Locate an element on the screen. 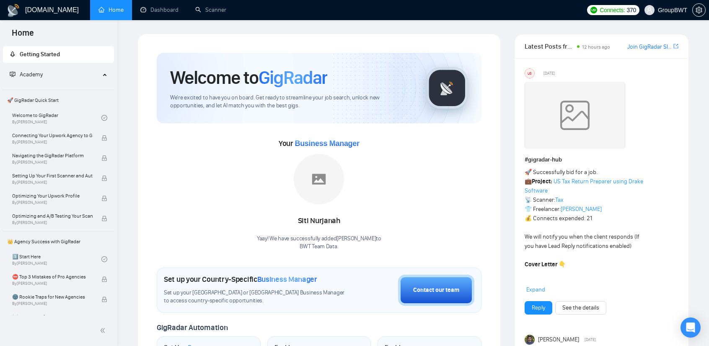  a: Join GigRadar Slack Community is located at coordinates (650, 47).